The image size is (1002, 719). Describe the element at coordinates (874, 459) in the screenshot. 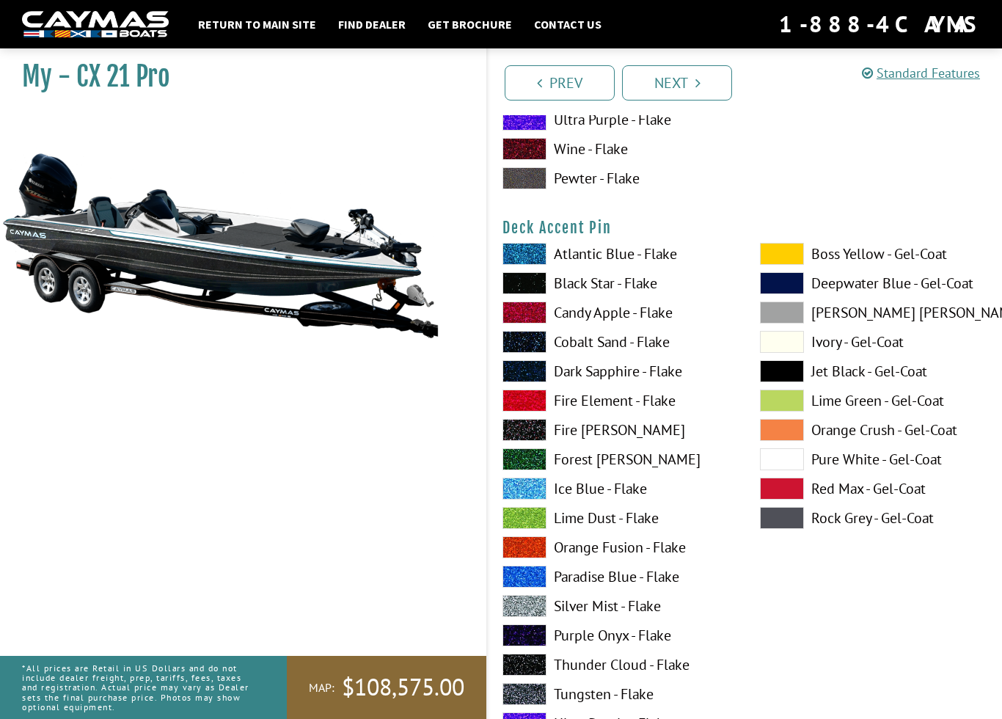

I see `label: Pure White - Gel-Coat` at that location.